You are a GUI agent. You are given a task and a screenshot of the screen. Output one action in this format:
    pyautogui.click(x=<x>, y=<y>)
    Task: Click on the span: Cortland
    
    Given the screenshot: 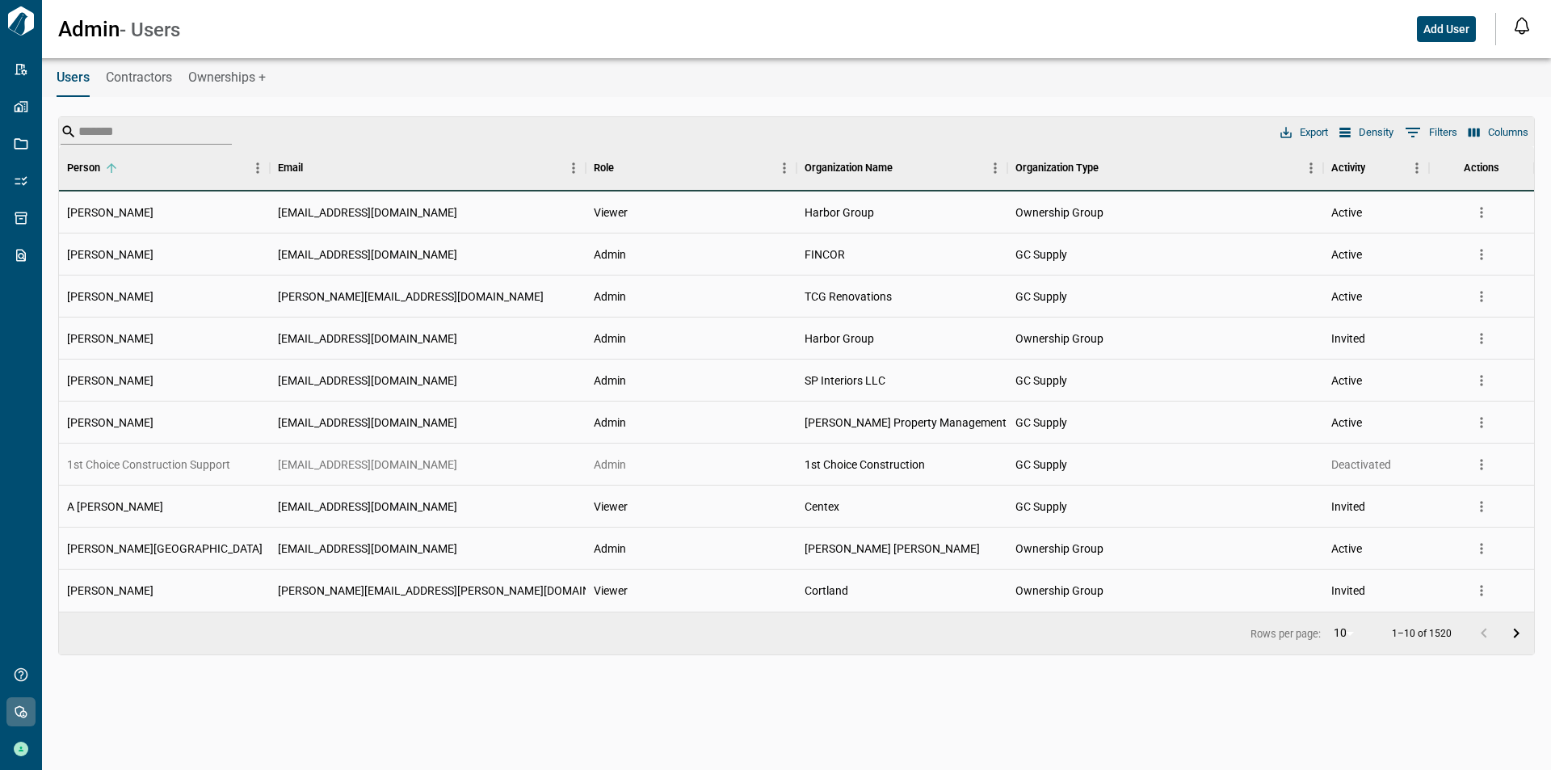 What is the action you would take?
    pyautogui.click(x=826, y=590)
    